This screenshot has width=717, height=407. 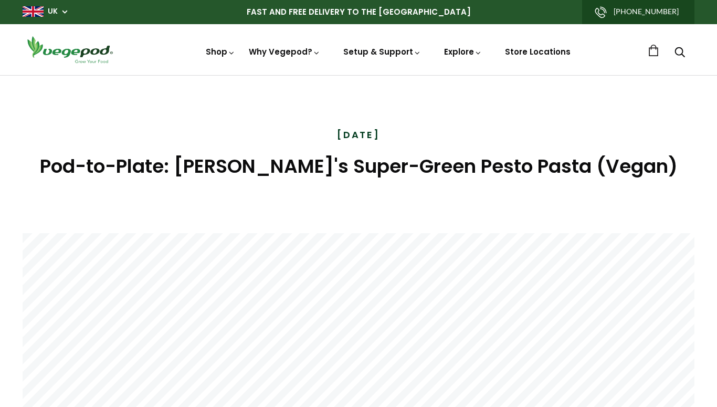 What do you see at coordinates (538, 51) in the screenshot?
I see `a: Store Locations` at bounding box center [538, 51].